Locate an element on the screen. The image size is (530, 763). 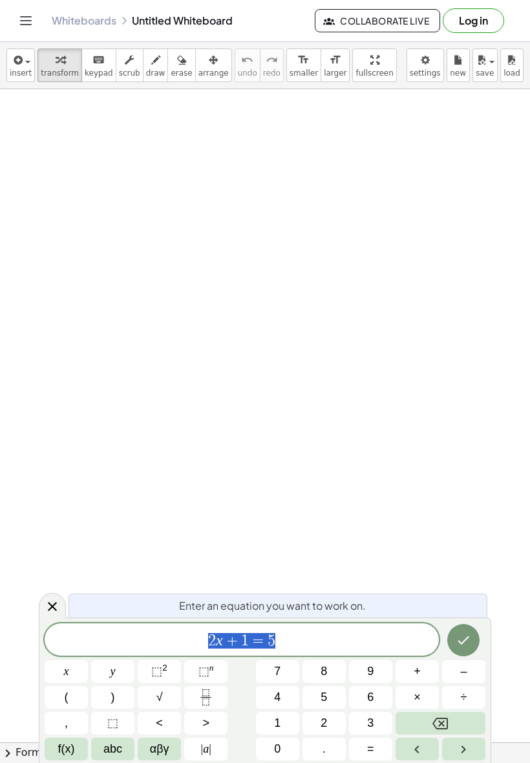
button: Greek alphabet is located at coordinates (159, 749).